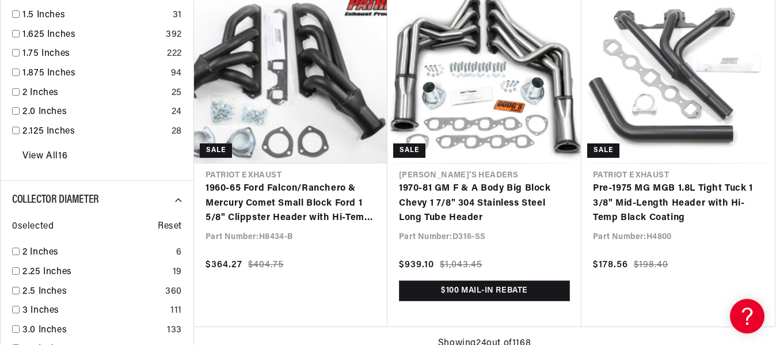 The width and height of the screenshot is (776, 345). Describe the element at coordinates (92, 330) in the screenshot. I see `a: 3.0 Inches` at that location.